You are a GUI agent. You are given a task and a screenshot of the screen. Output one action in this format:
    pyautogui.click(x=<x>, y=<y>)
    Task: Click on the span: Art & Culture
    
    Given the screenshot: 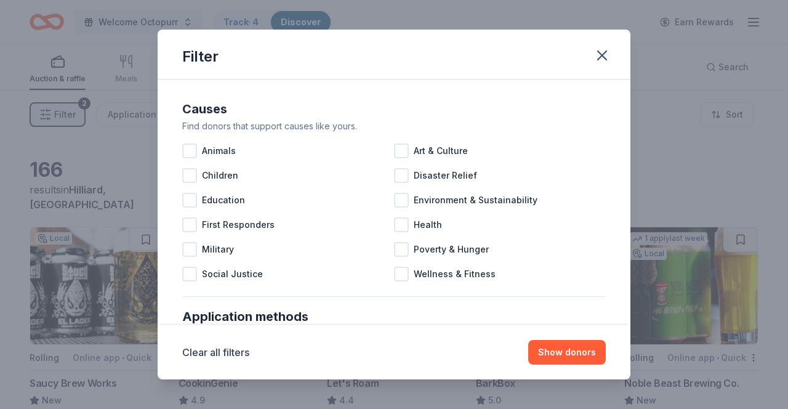 What is the action you would take?
    pyautogui.click(x=441, y=151)
    